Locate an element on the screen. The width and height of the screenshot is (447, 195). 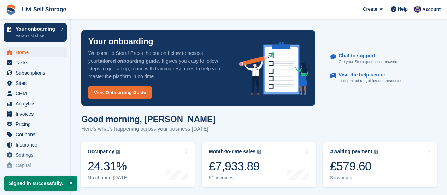
span: Create is located at coordinates (370, 9).